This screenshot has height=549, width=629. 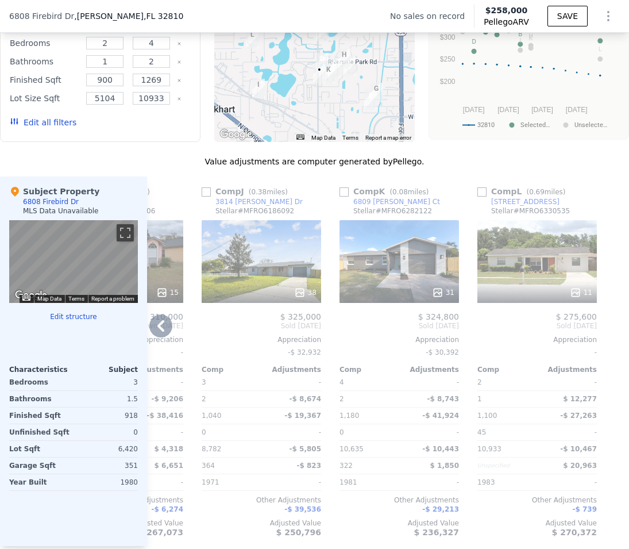 What do you see at coordinates (40, 482) in the screenshot?
I see `div: Year Built` at bounding box center [40, 482].